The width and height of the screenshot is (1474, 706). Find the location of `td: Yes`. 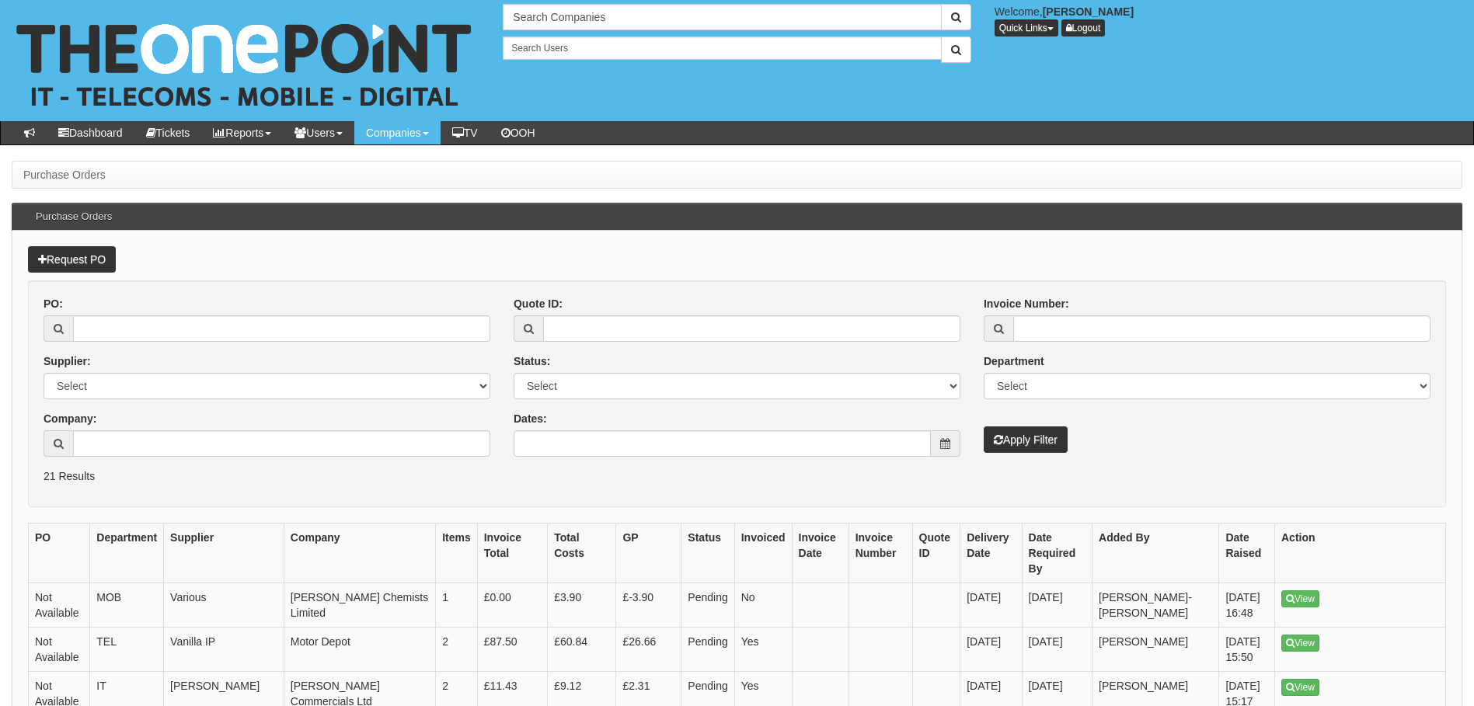

td: Yes is located at coordinates (763, 650).